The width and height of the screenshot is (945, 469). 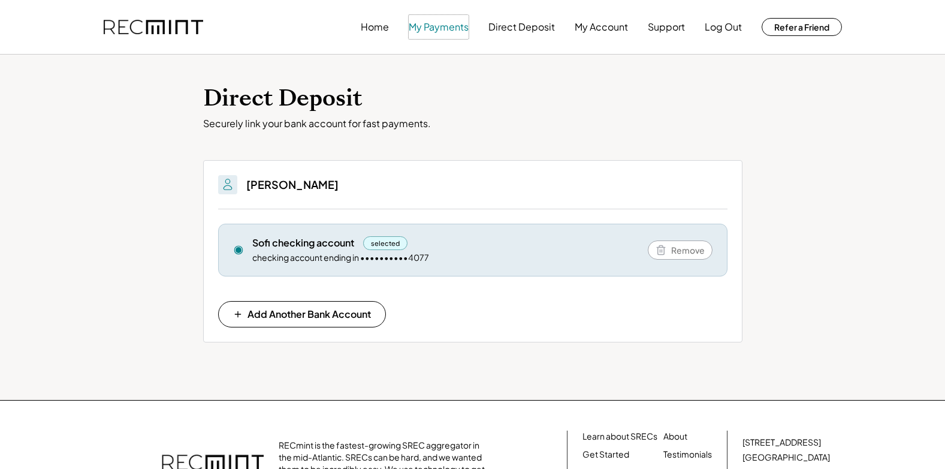 I want to click on button: Log Out, so click(x=723, y=27).